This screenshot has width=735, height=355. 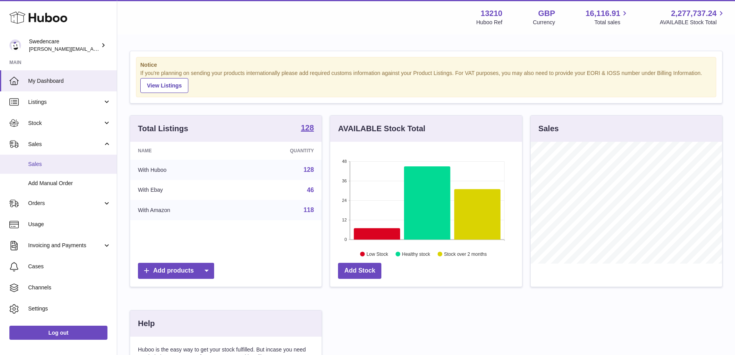 What do you see at coordinates (65, 123) in the screenshot?
I see `span: Stock` at bounding box center [65, 123].